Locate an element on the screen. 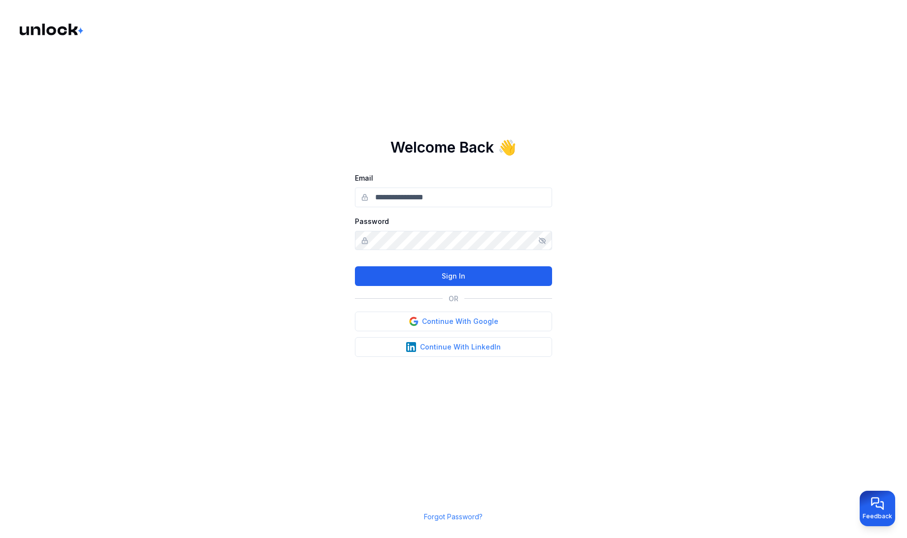 This screenshot has width=907, height=538. a: Forgot Password? is located at coordinates (453, 517).